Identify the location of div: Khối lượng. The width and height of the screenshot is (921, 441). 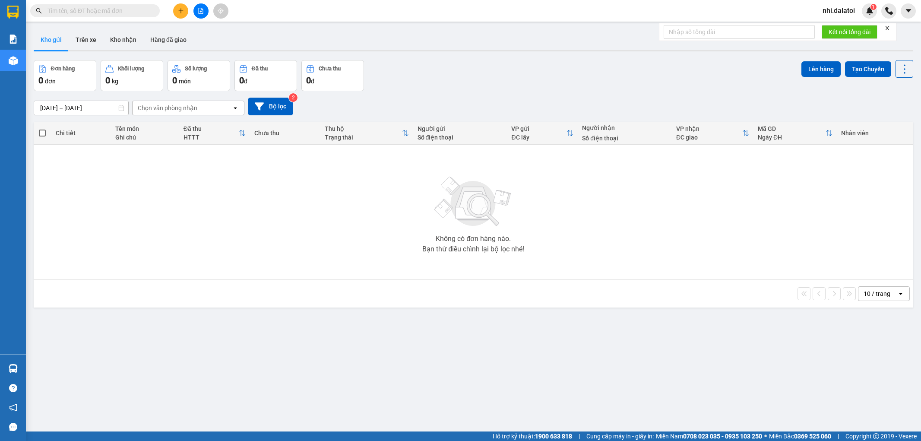
(131, 69).